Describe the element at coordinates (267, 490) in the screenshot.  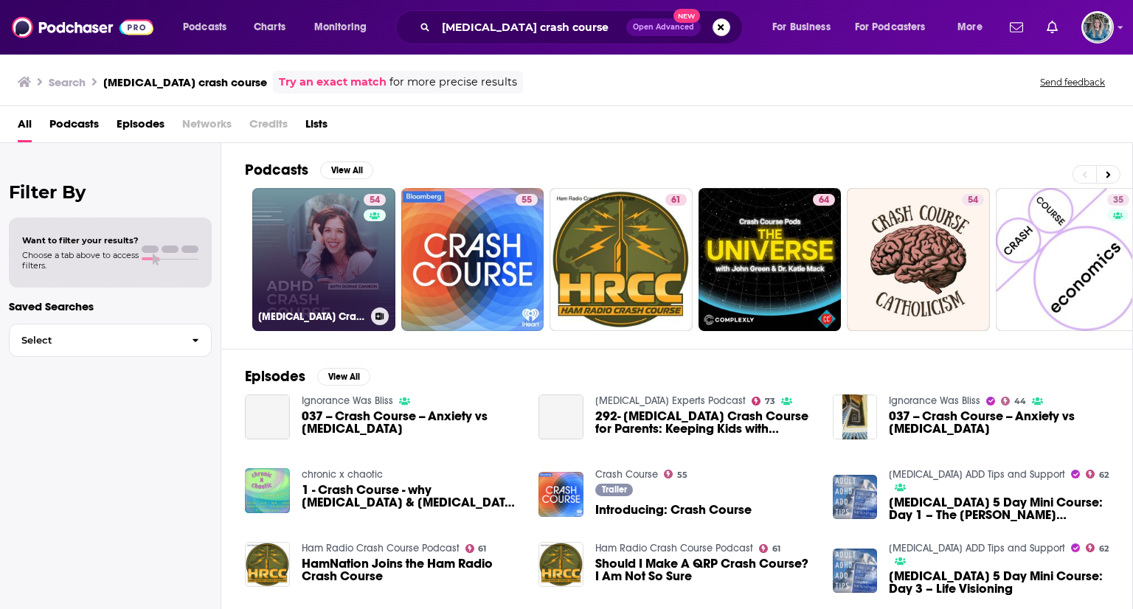
I see `img: 1 - Crash Course - why autism & ADHD go undiagnosed, functioning labels & neurodiversity` at that location.